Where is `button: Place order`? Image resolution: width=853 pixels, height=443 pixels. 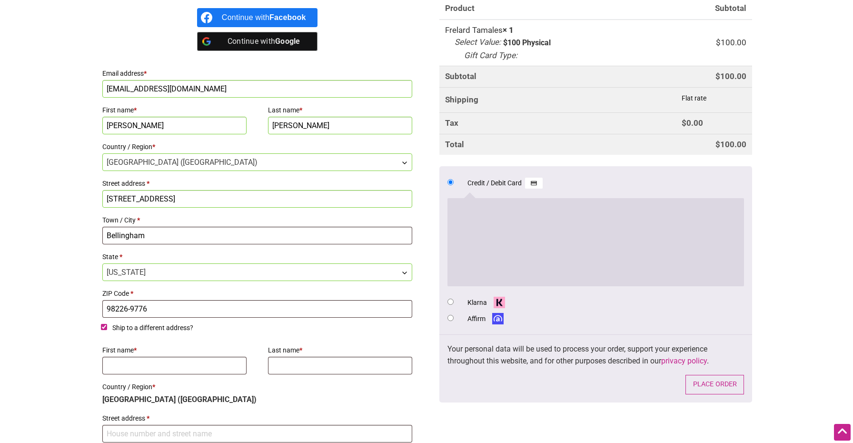
button: Place order is located at coordinates (715, 384).